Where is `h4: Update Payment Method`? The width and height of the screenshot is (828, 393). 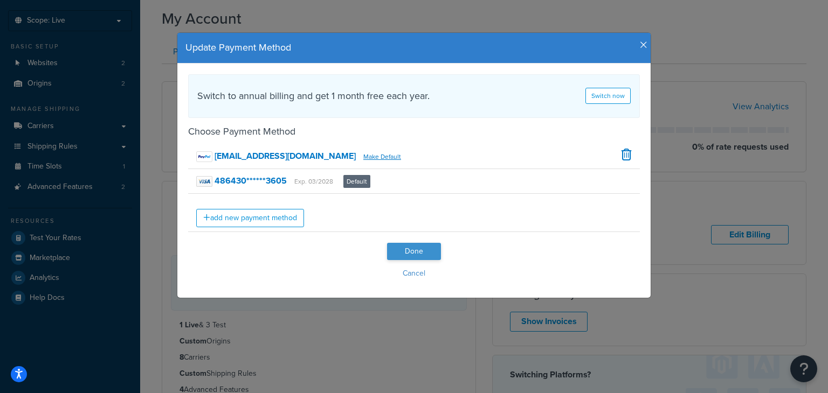
h4: Update Payment Method is located at coordinates (414, 48).